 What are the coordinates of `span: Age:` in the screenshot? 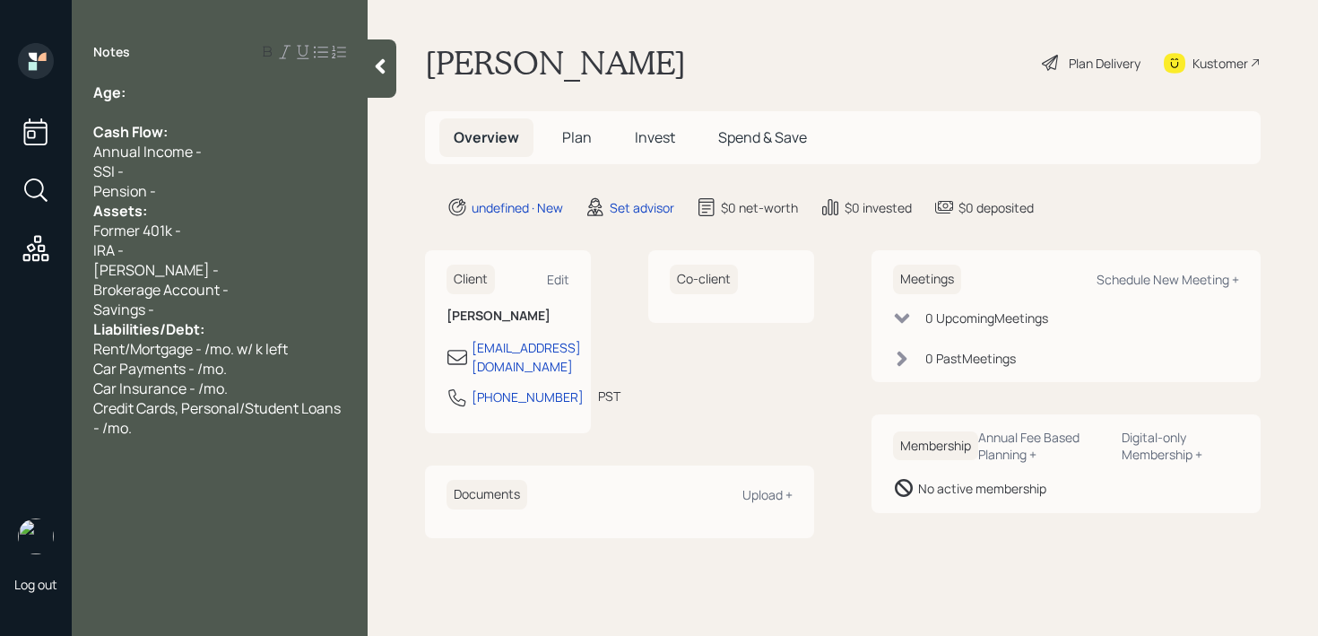 It's located at (109, 92).